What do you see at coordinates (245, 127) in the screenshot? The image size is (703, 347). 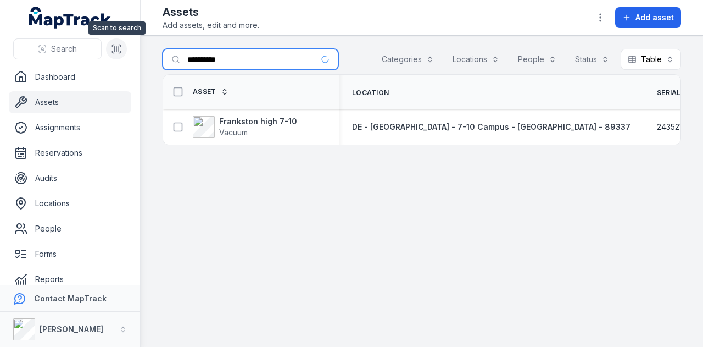 I see `a: Frankston high 7-10Vacuum` at bounding box center [245, 127].